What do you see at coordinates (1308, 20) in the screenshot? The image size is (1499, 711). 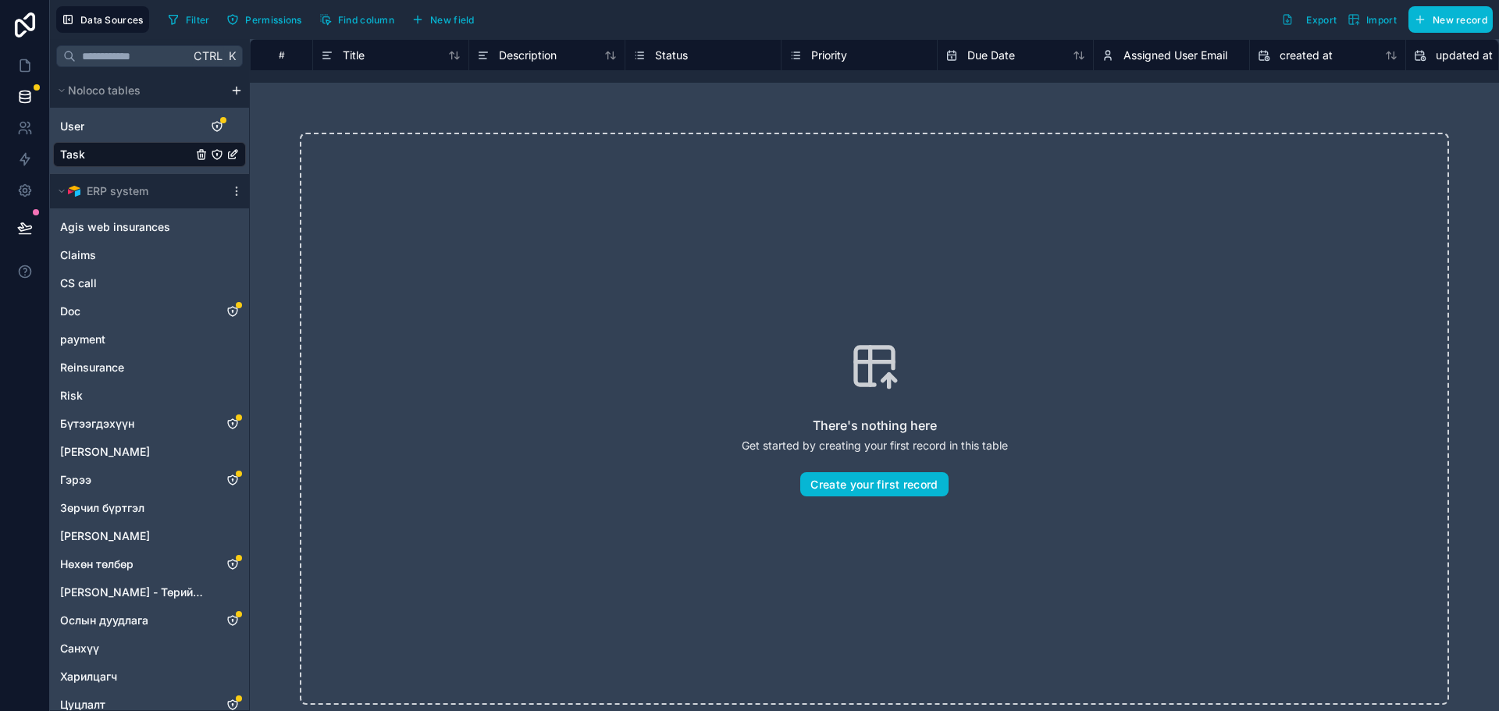 I see `button: Export` at bounding box center [1308, 20].